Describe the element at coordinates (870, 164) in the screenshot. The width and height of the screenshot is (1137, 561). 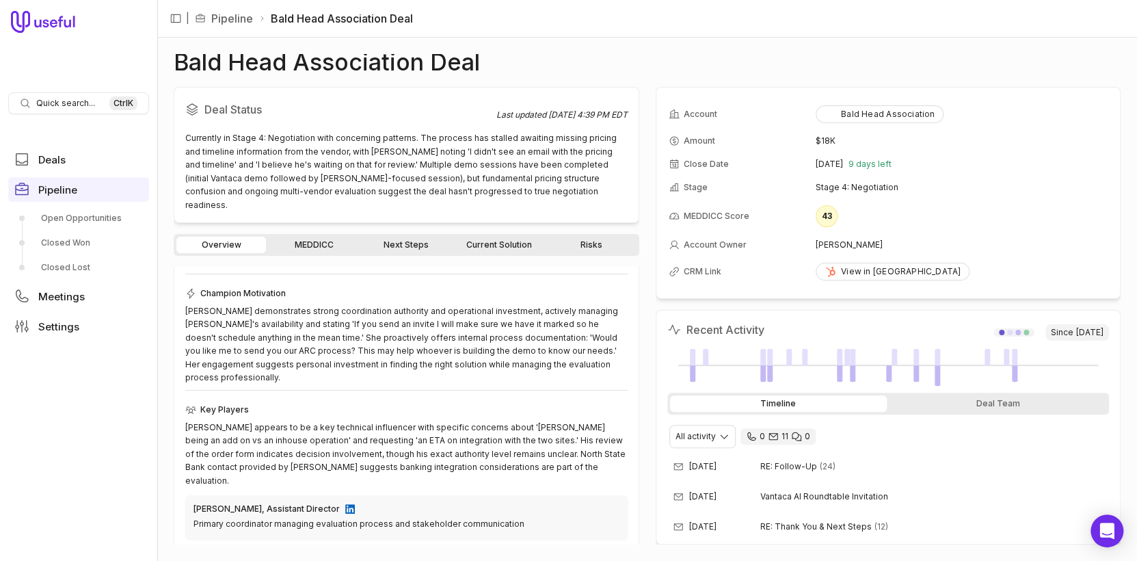
I see `span: 9 days left` at that location.